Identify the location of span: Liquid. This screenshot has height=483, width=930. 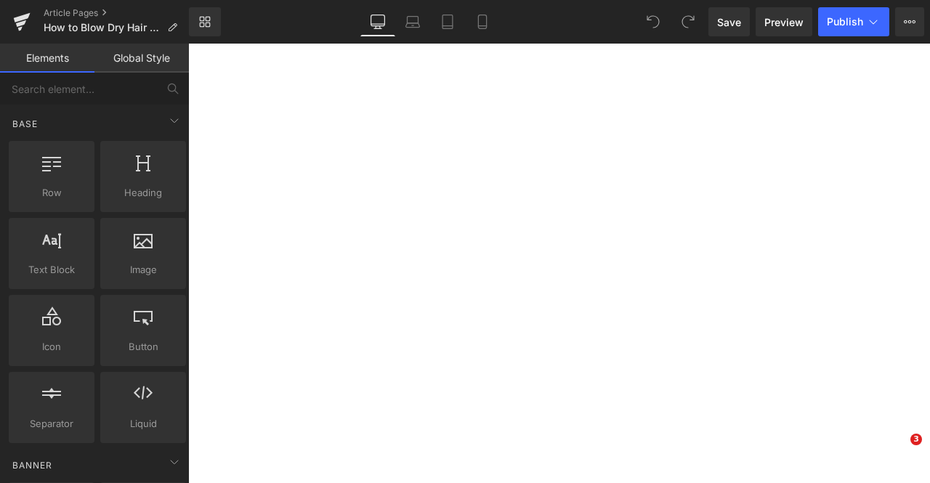
(143, 424).